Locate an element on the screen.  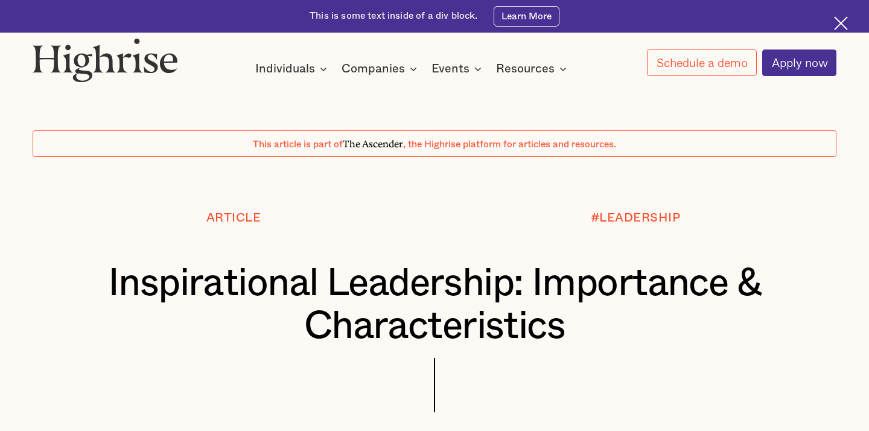
a: Apply now is located at coordinates (799, 63).